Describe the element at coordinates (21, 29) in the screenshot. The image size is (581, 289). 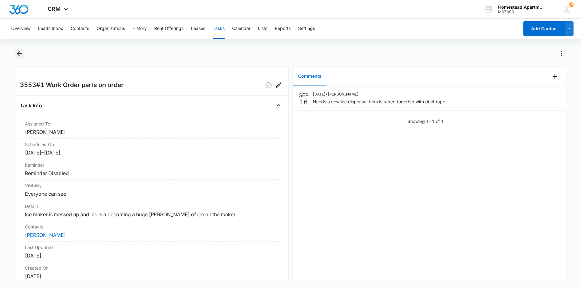
I see `button: Overview` at that location.